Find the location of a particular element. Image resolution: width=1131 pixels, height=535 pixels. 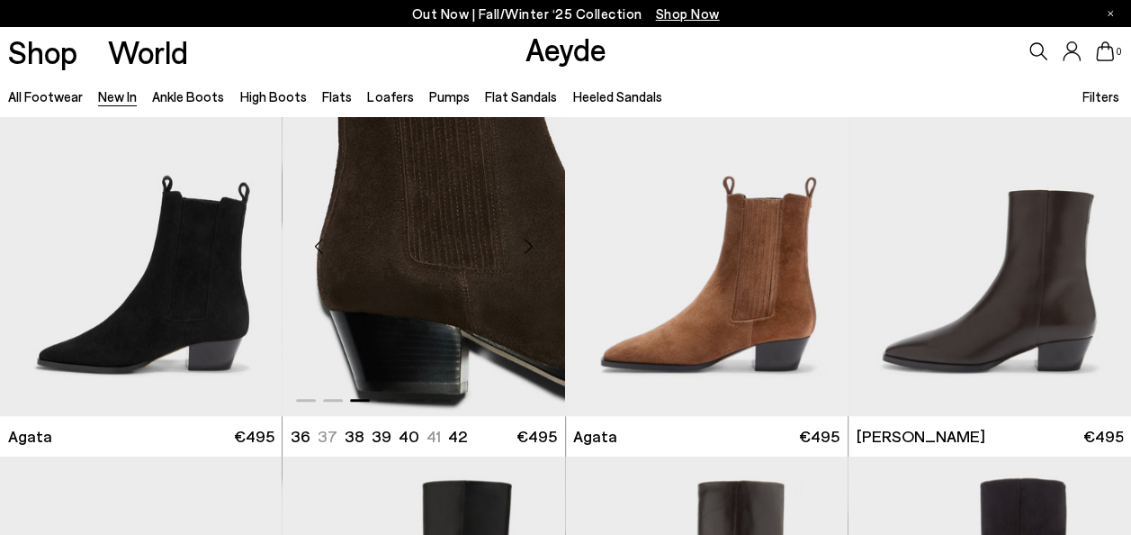

ul: variant is located at coordinates (376, 436).